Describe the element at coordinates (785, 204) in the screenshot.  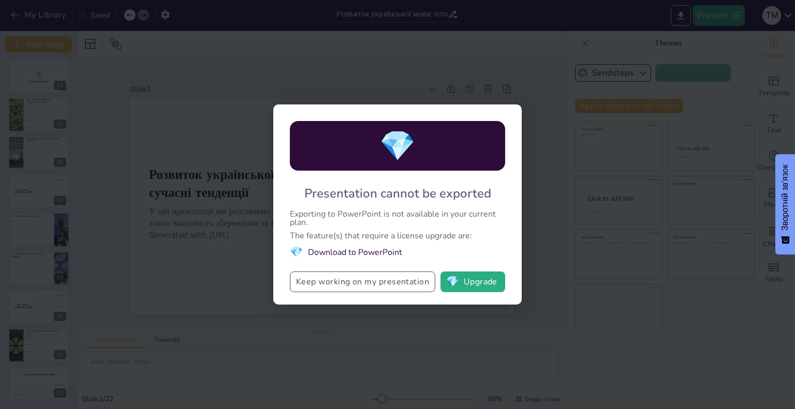
I see `button: Зворотній зв'язок - Показати опитування` at that location.